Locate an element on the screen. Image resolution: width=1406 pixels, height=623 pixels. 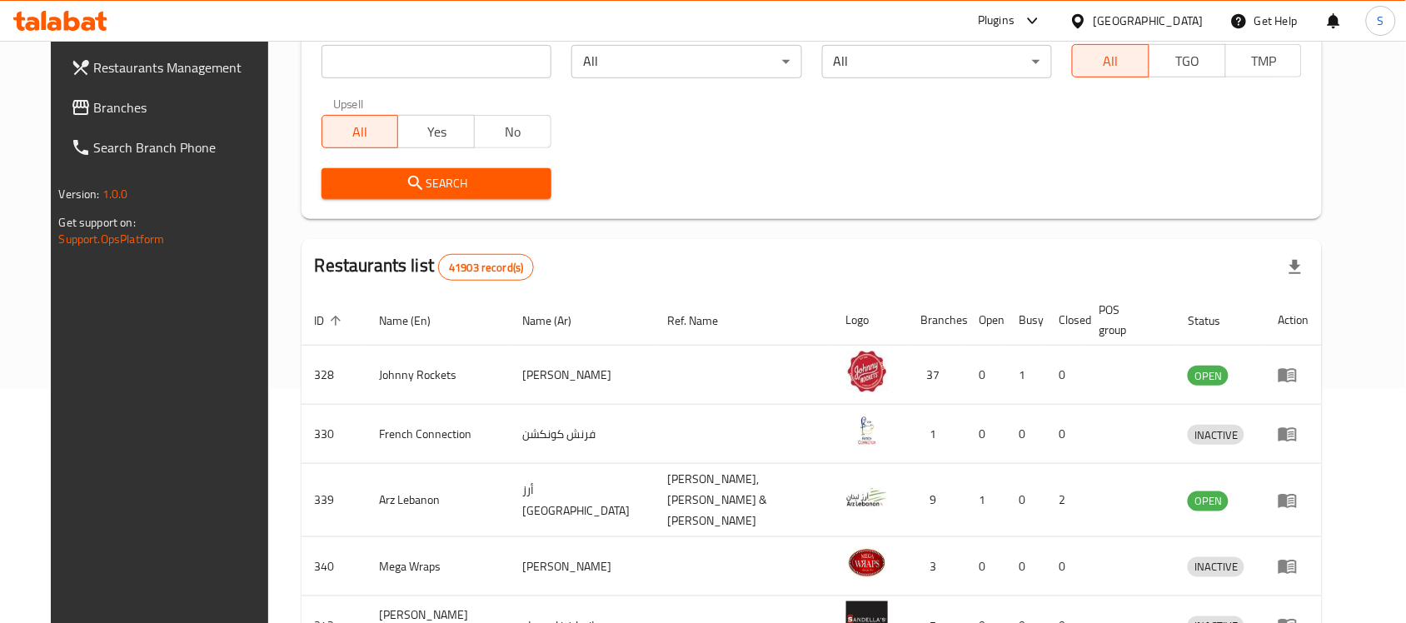
button: TMP is located at coordinates (1263, 61).